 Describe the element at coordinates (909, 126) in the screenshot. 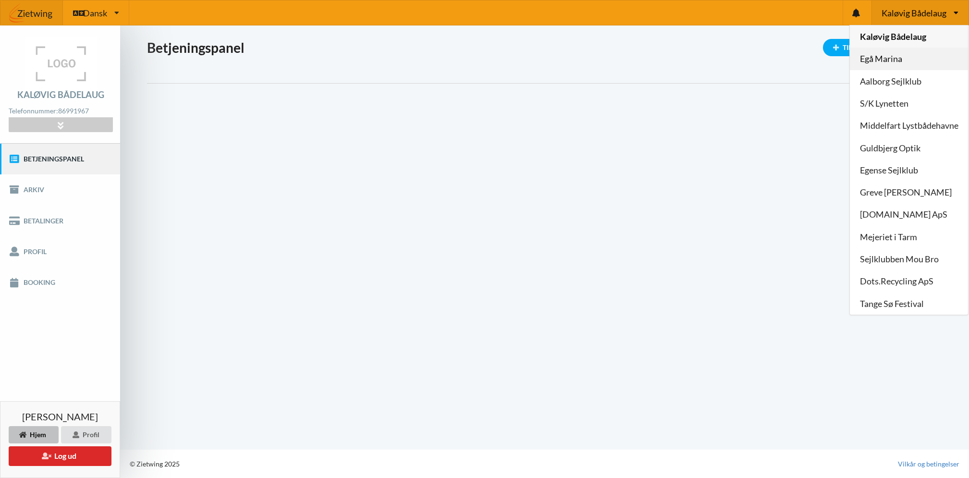

I see `a: Middelfart Lystbådehavne` at that location.